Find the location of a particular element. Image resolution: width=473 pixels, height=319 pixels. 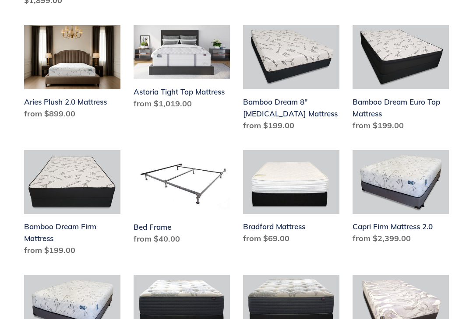

a: Bamboo Dream Firm Mattress is located at coordinates (72, 205).